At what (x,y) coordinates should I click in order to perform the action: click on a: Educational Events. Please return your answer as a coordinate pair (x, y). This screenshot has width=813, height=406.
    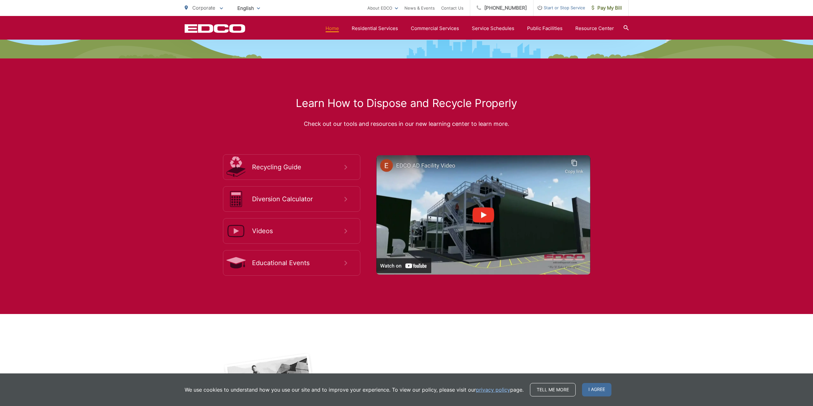
    Looking at the image, I should click on (292, 263).